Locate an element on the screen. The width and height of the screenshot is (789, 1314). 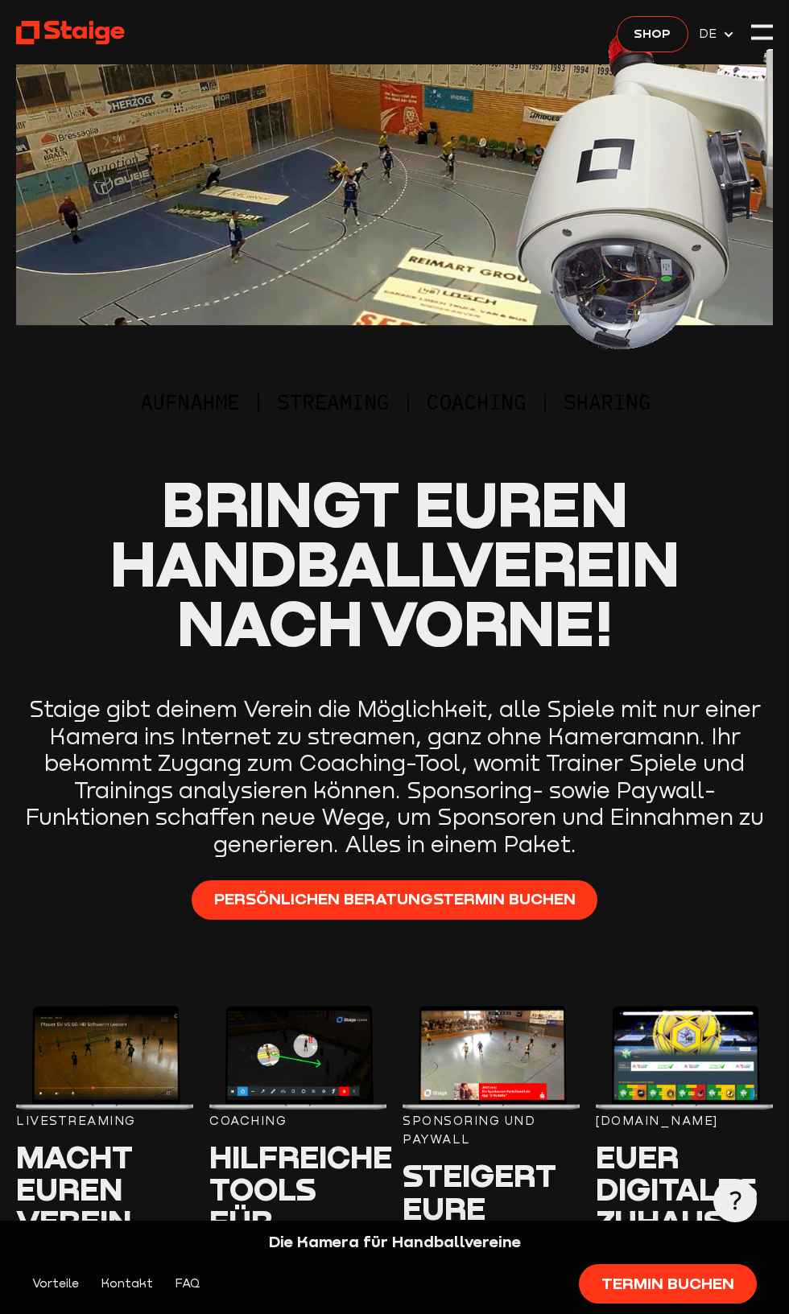
img: MacBook-Pro-16-3.png is located at coordinates (684, 1058).